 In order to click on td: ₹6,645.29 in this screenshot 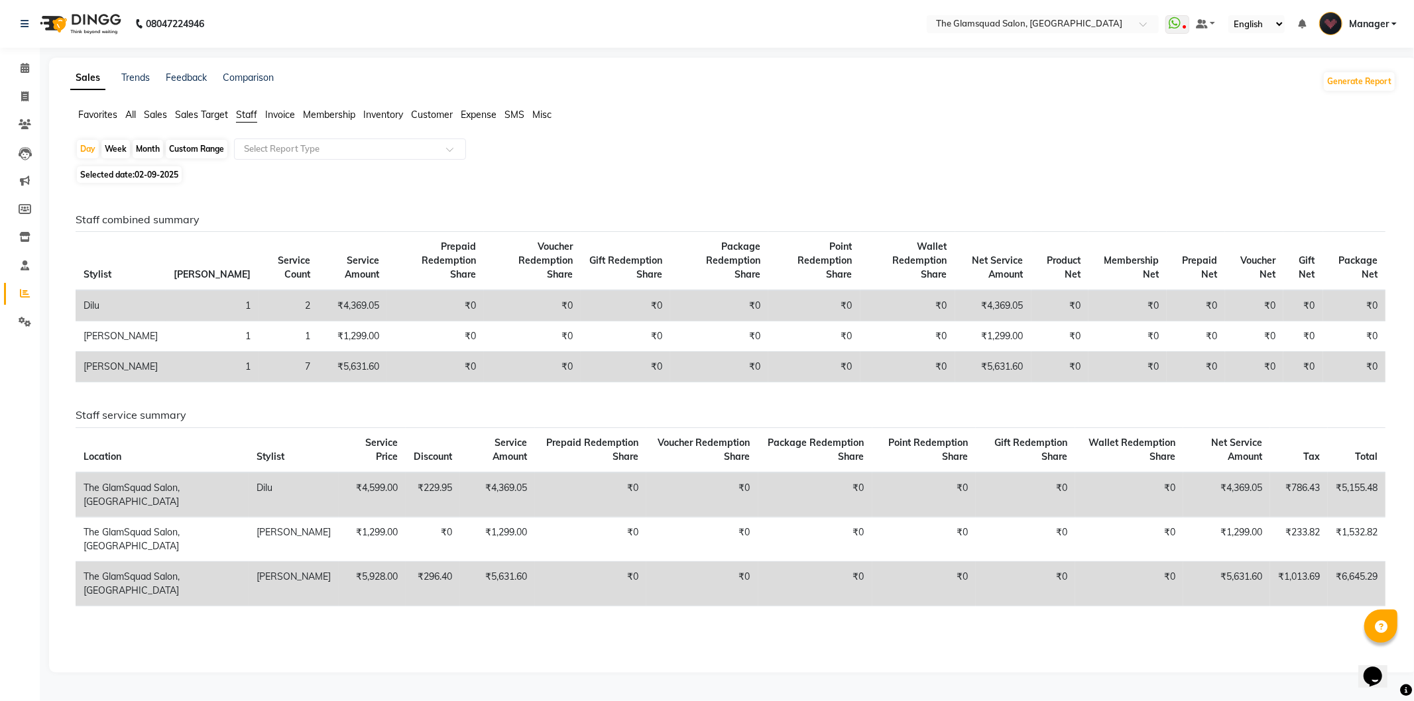, I will do `click(1357, 583)`.